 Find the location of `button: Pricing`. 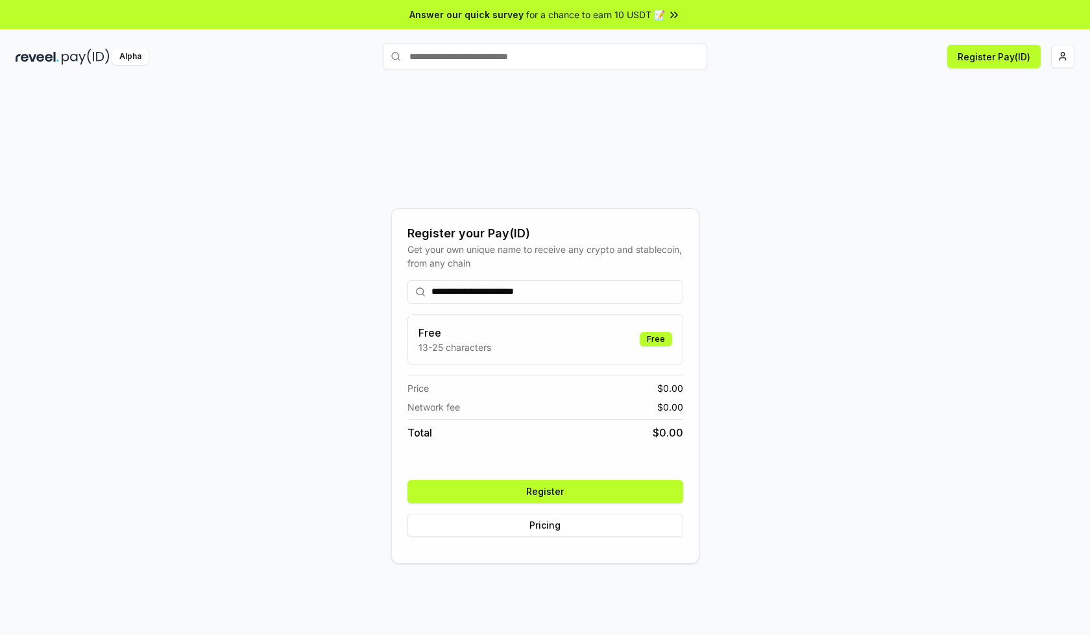

button: Pricing is located at coordinates (545, 526).